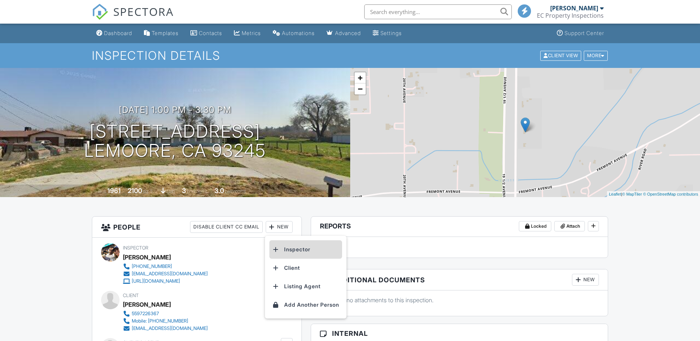 The height and width of the screenshot is (341, 700). Describe the element at coordinates (387, 33) in the screenshot. I see `a: Settings` at that location.